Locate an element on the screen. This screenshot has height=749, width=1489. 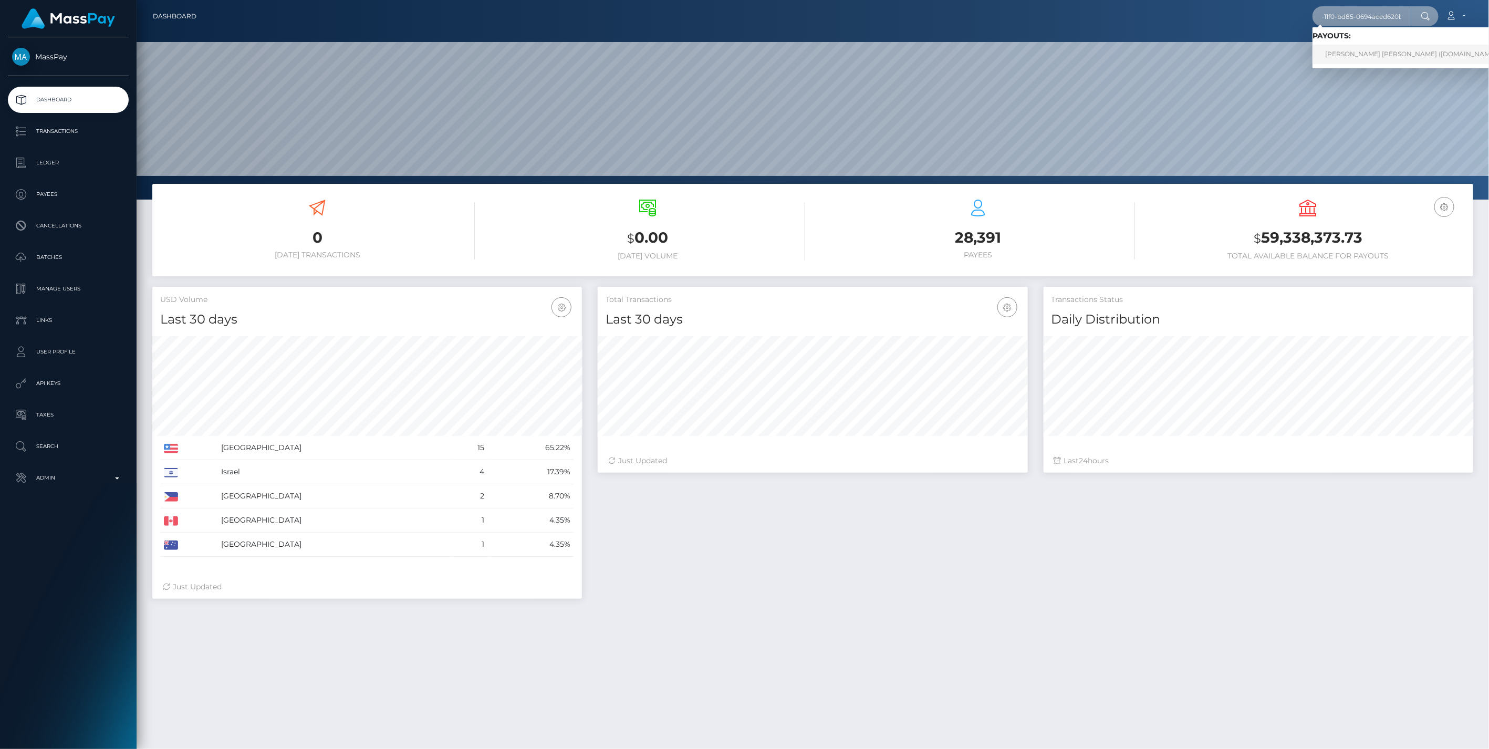
td: Israel is located at coordinates (333, 472).